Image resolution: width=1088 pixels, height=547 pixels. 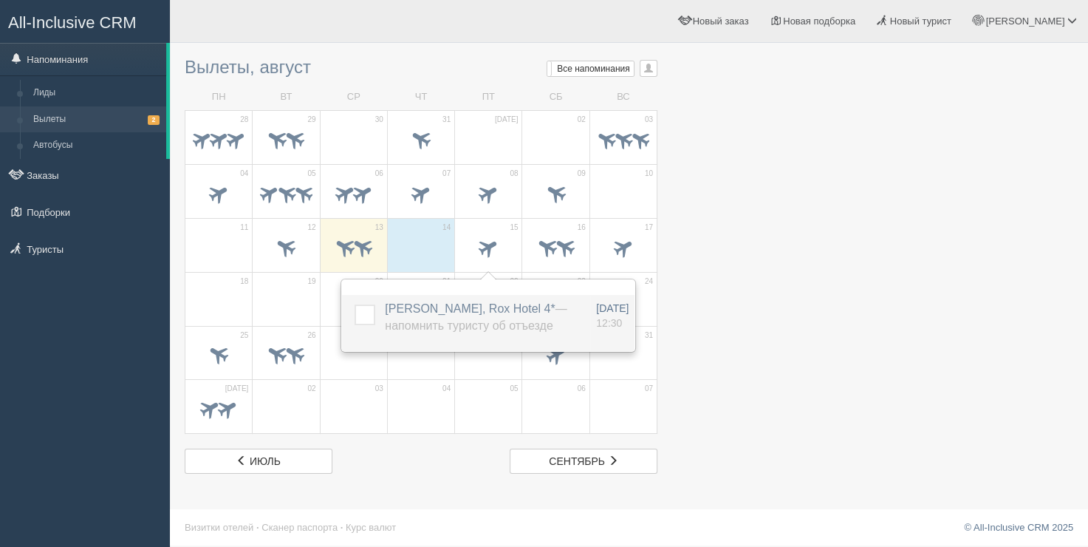 I want to click on span: 19, so click(x=311, y=281).